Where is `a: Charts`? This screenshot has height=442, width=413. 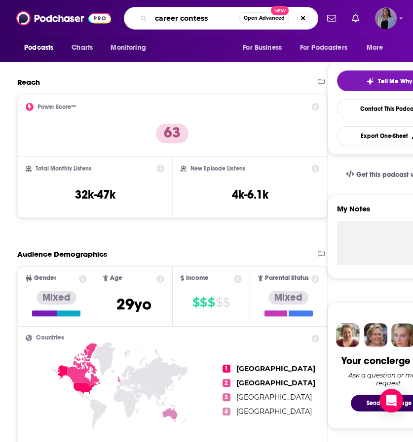
a: Charts is located at coordinates (82, 48).